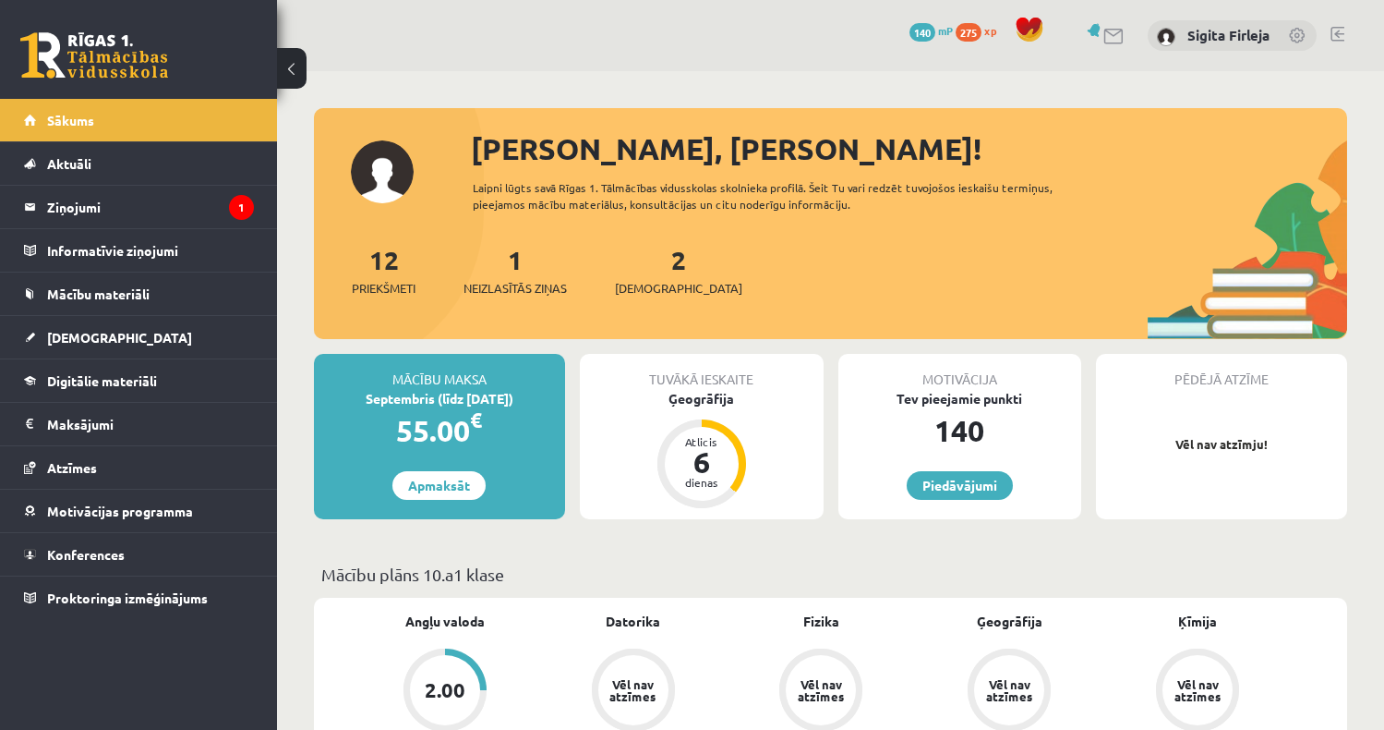 This screenshot has height=730, width=1384. What do you see at coordinates (69, 163) in the screenshot?
I see `span: Aktuāli` at bounding box center [69, 163].